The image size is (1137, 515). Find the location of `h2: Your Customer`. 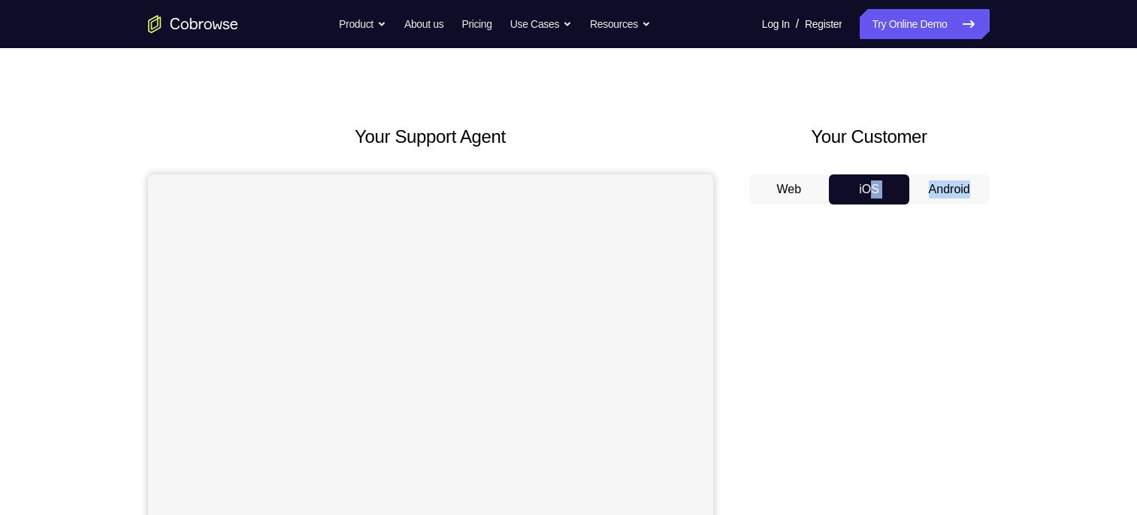

h2: Your Customer is located at coordinates (869, 137).